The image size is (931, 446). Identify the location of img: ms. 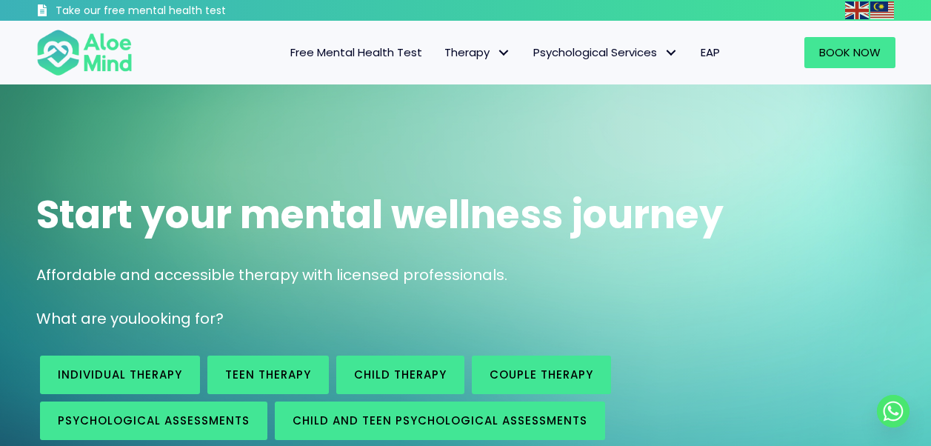
(882, 10).